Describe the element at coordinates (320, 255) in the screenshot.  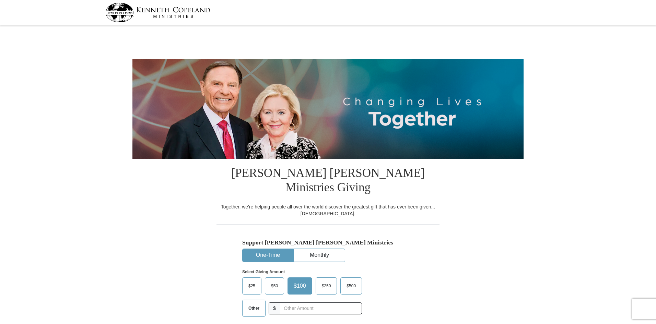
I see `button: Monthly` at that location.